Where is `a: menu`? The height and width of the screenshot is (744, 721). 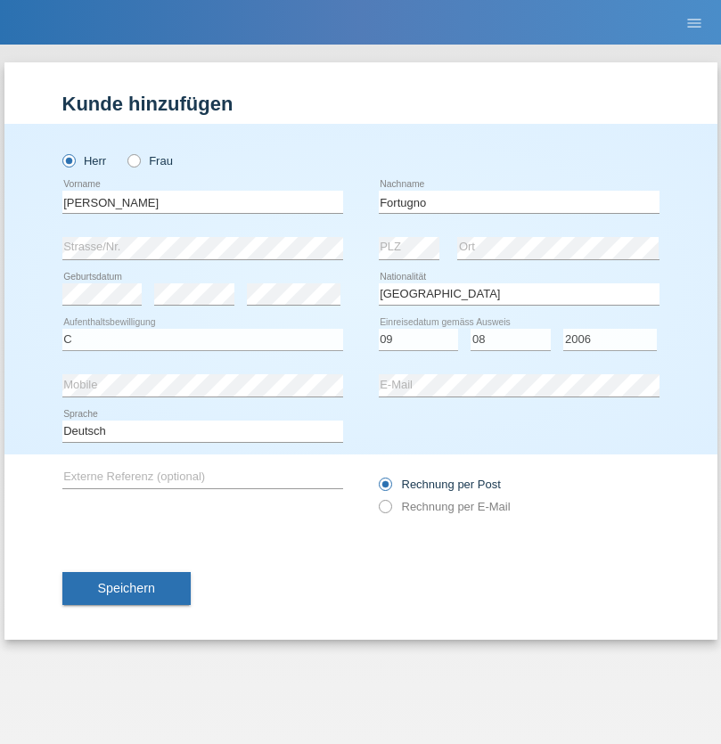 a: menu is located at coordinates (694, 22).